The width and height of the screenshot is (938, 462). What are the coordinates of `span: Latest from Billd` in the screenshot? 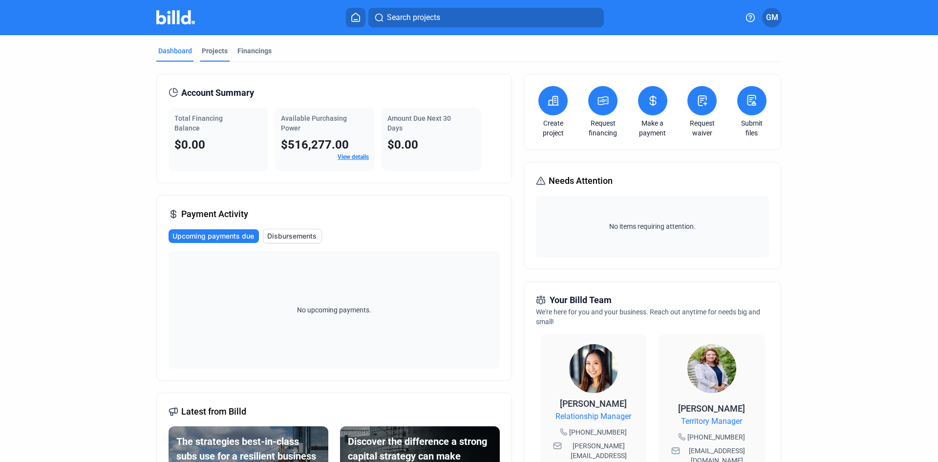 It's located at (214, 411).